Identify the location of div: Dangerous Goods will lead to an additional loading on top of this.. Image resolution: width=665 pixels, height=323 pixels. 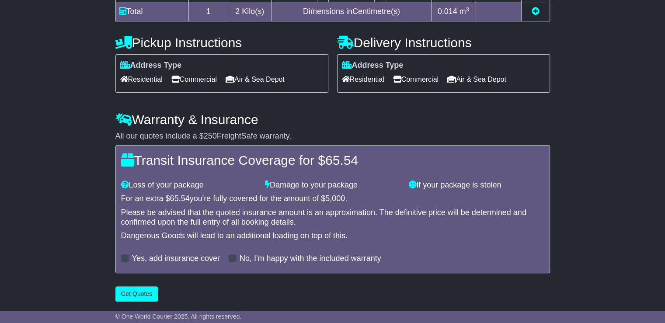
(333, 236).